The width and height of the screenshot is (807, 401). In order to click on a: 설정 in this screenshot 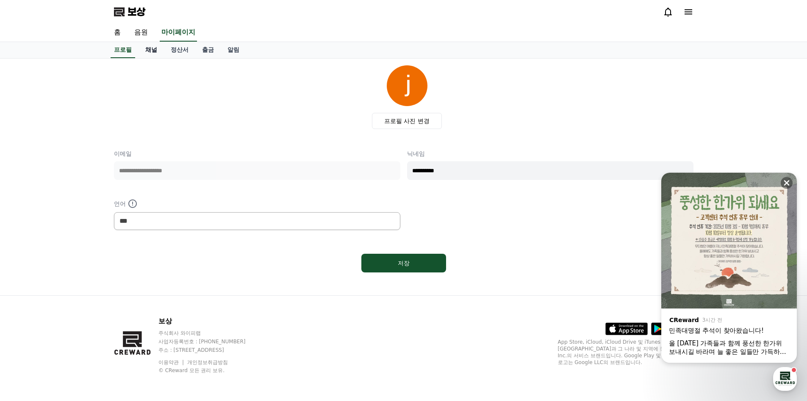, I will do `click(136, 279)`.